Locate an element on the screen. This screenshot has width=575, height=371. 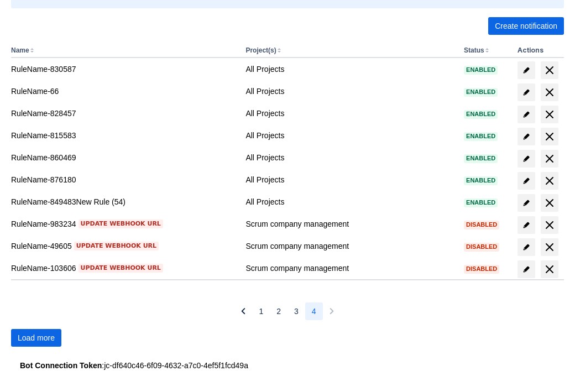
div: : jc-df640c46-6f09-4632-a7c0-4ef5f1fcd49a is located at coordinates (287, 365).